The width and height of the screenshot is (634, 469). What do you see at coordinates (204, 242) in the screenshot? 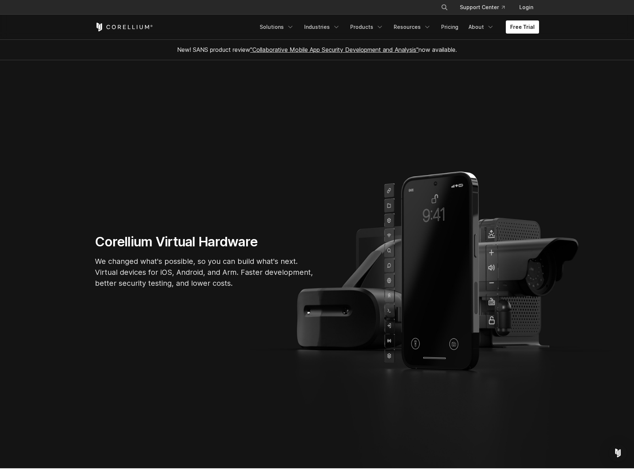
I see `h1: Corellium Virtual Hardware` at bounding box center [204, 242].